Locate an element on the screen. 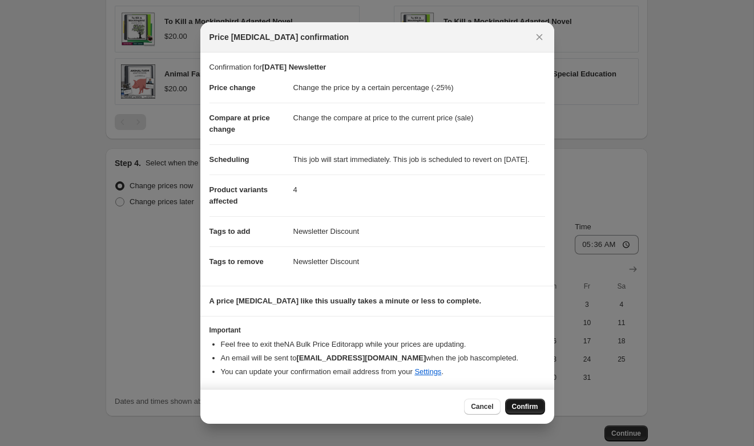 Image resolution: width=754 pixels, height=446 pixels. span: Compare at price change is located at coordinates (240, 123).